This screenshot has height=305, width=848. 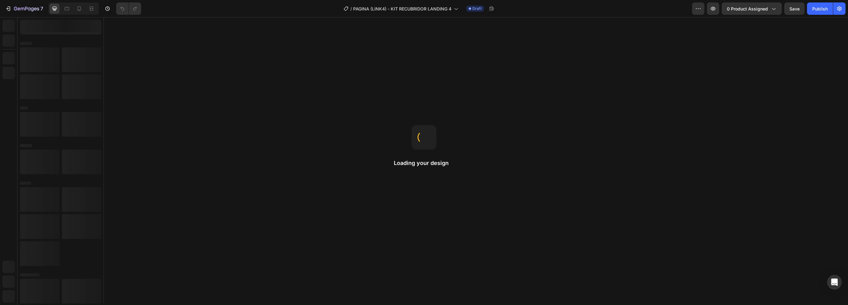 I want to click on span: PAGINA (LINK4) - KIT RECUBRIDOR LANDING 4, so click(x=402, y=9).